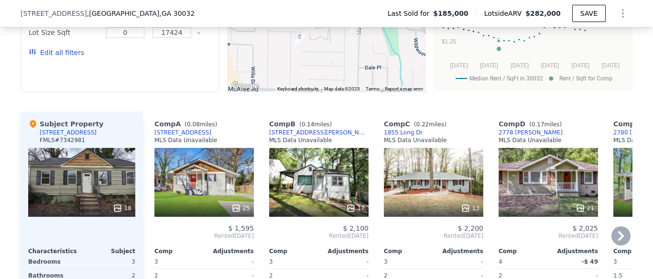 This screenshot has width=653, height=279. What do you see at coordinates (355, 208) in the screenshot?
I see `div: 17` at bounding box center [355, 208].